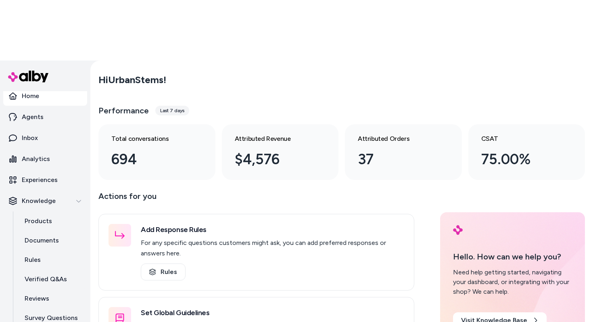 The image size is (593, 322). What do you see at coordinates (151, 159) in the screenshot?
I see `div: 694` at bounding box center [151, 159].